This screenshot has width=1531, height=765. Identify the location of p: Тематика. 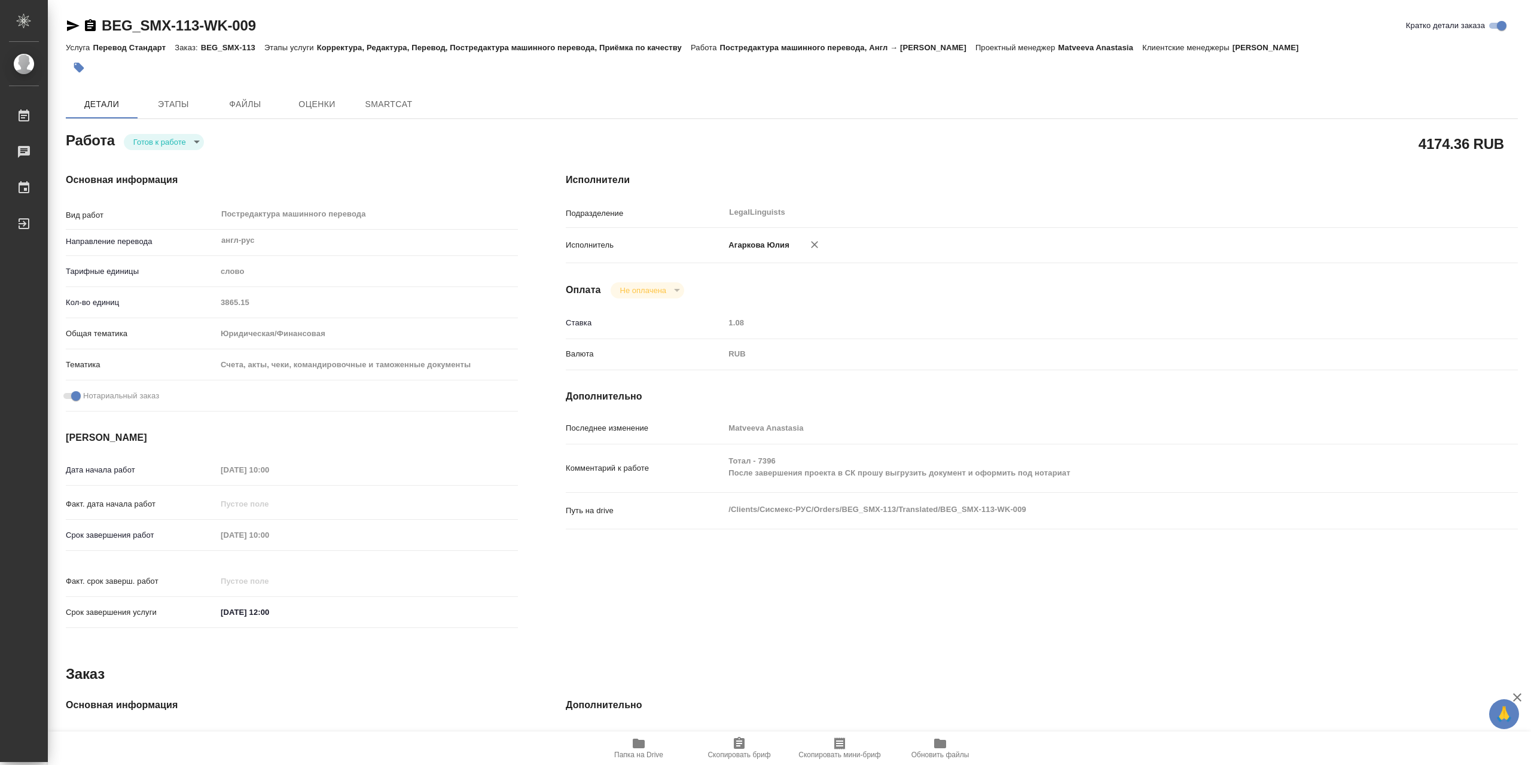
(141, 365).